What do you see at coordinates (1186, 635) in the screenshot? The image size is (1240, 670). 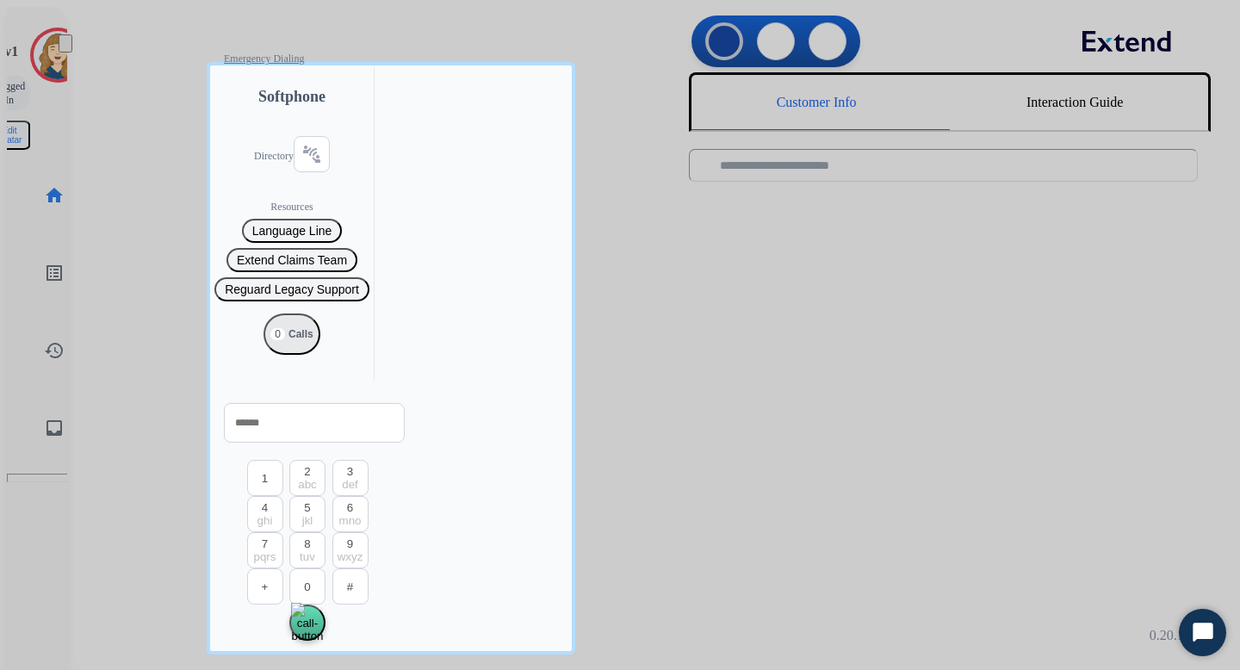 I see `p: 0.20.1027RC` at bounding box center [1186, 635].